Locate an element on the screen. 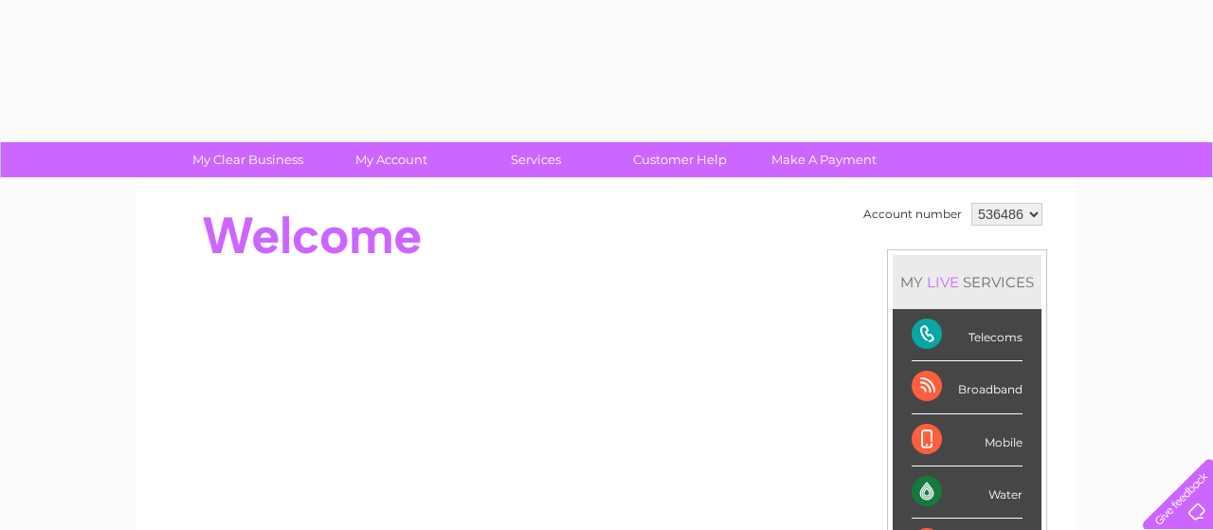 This screenshot has height=530, width=1213. div: MY SERVICES is located at coordinates (967, 281).